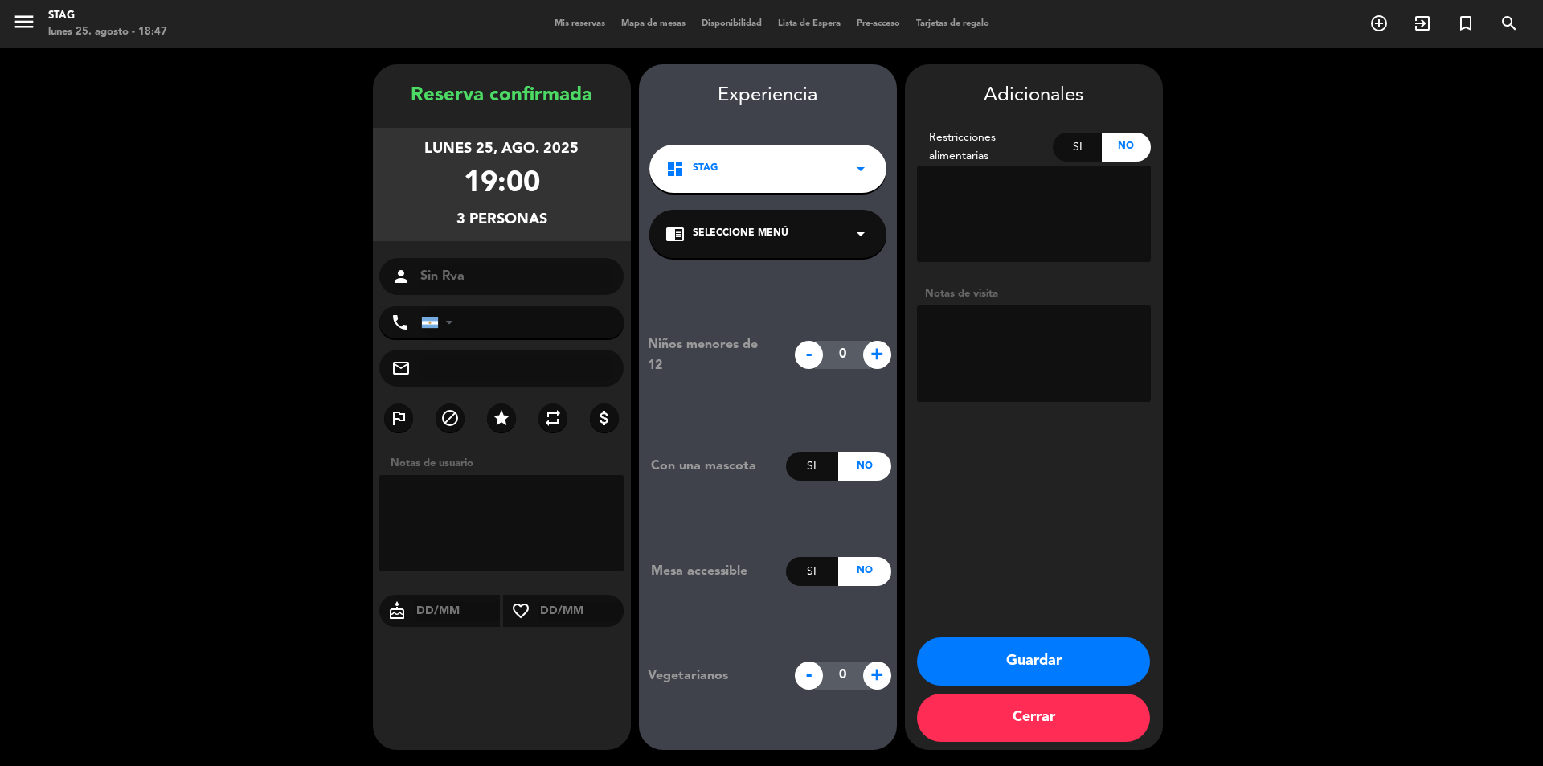 The width and height of the screenshot is (1543, 766). What do you see at coordinates (985, 147) in the screenshot?
I see `div: Restricciones alimentarias` at bounding box center [985, 147].